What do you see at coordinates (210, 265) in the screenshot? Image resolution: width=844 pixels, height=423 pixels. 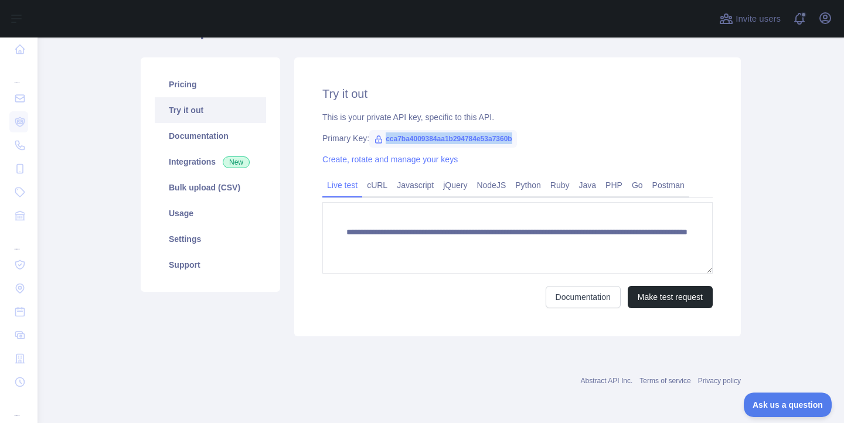 I see `a: Support` at bounding box center [210, 265].